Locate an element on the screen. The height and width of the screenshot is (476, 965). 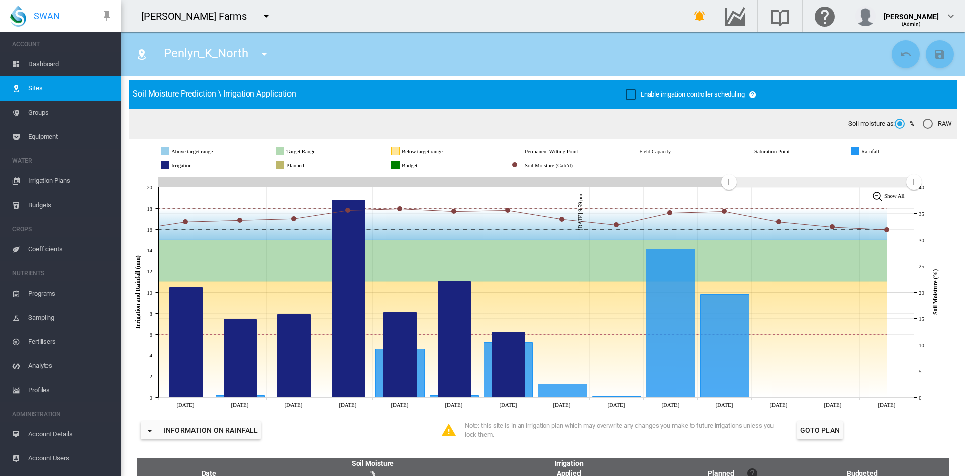
circle: Soil Moisture (Calc'd) Sun 05 Oct, 2025 35.4 is located at coordinates (724, 211).